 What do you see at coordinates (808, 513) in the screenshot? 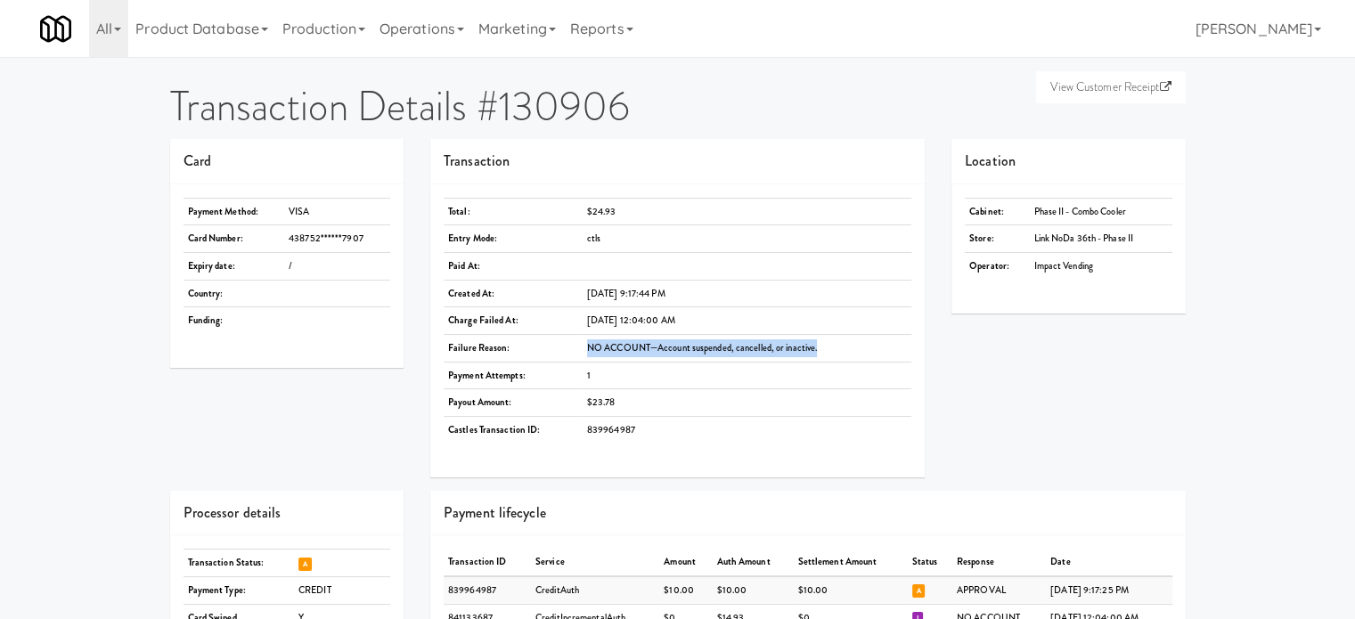
I see `div: Payment lifecycle` at bounding box center [808, 513].